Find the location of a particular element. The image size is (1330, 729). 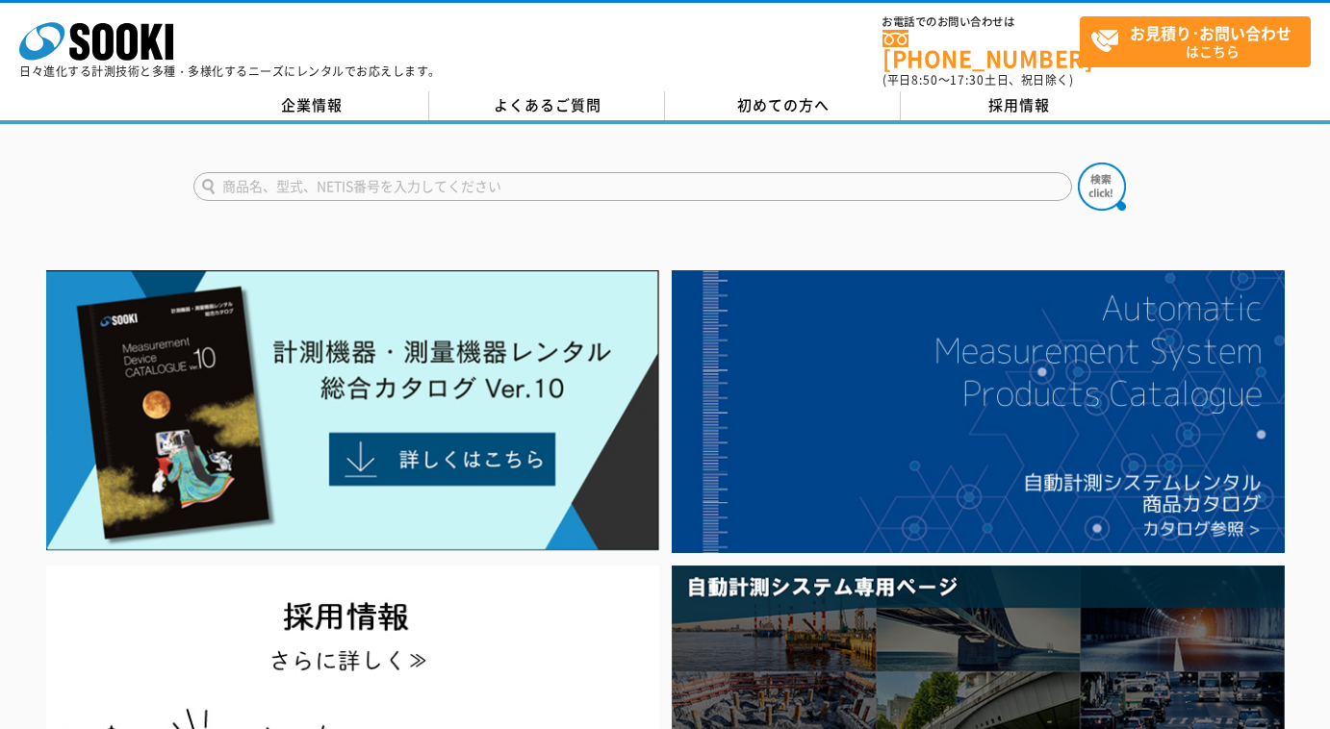

a: 採用情報 is located at coordinates (1018, 106).